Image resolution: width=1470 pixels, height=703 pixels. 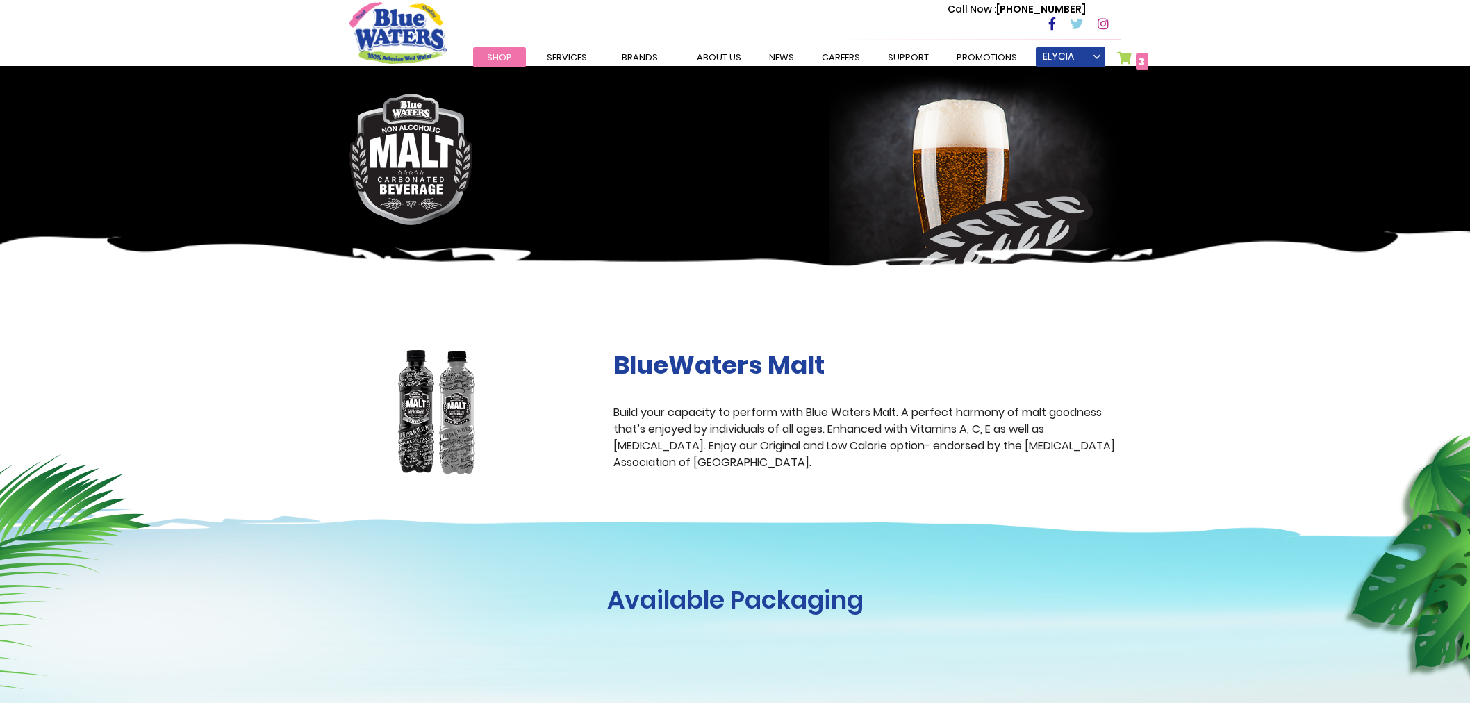 I want to click on span: Services, so click(x=567, y=57).